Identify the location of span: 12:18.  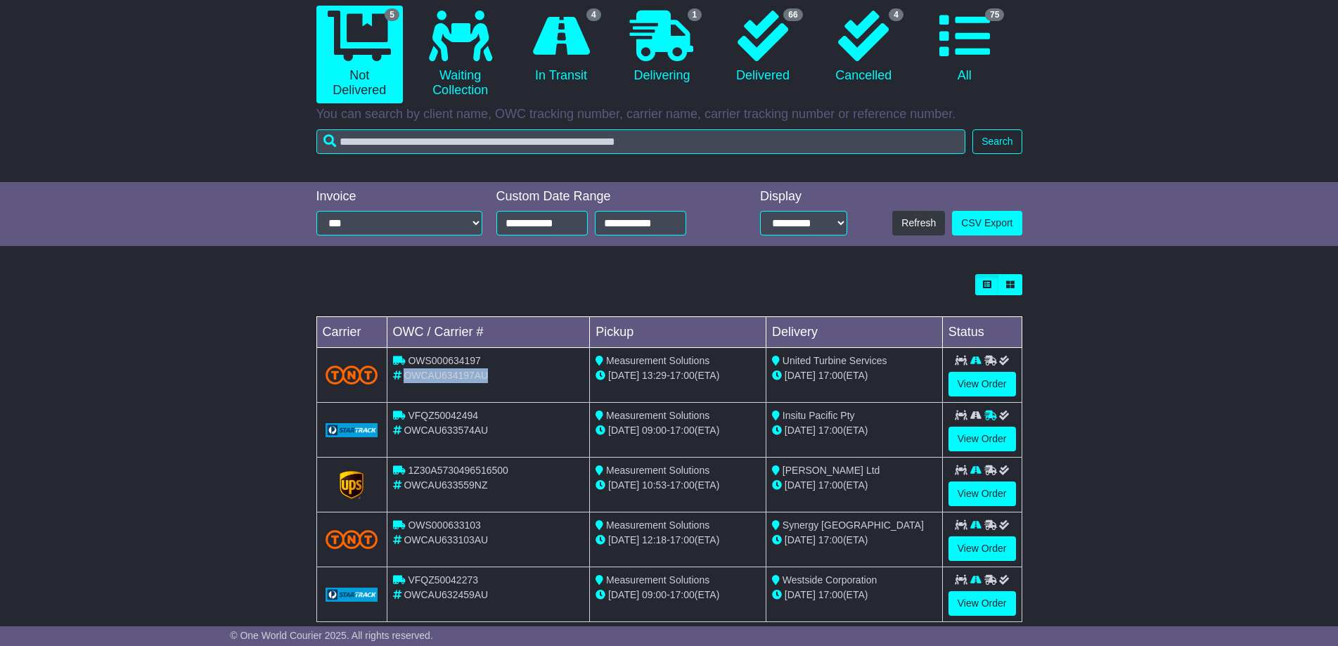
(654, 540).